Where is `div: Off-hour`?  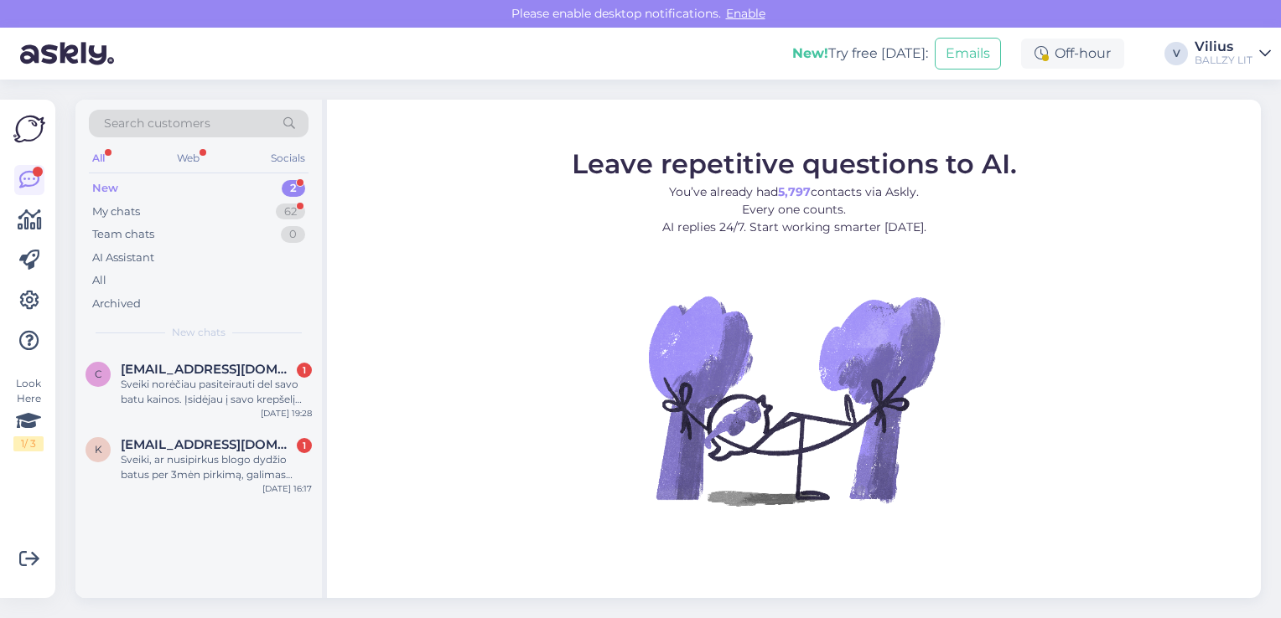
div: Off-hour is located at coordinates (1072, 54).